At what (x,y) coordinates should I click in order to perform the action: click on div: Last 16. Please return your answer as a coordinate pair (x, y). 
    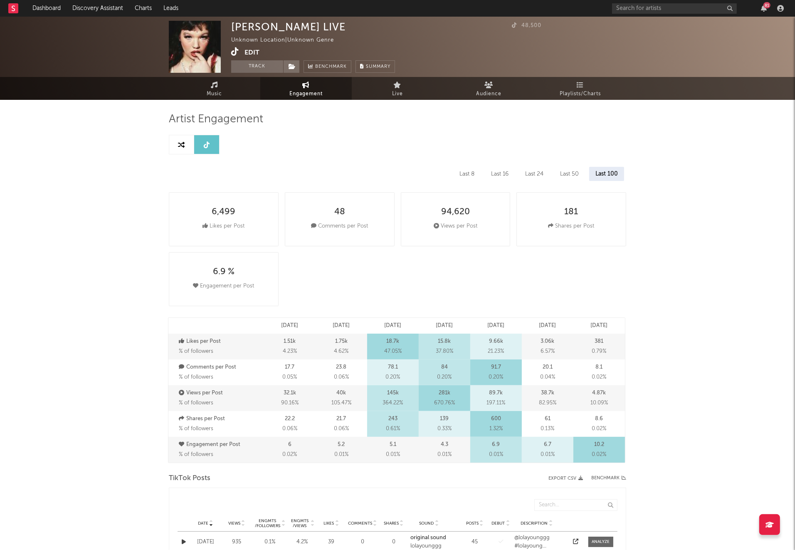
    Looking at the image, I should click on (500, 174).